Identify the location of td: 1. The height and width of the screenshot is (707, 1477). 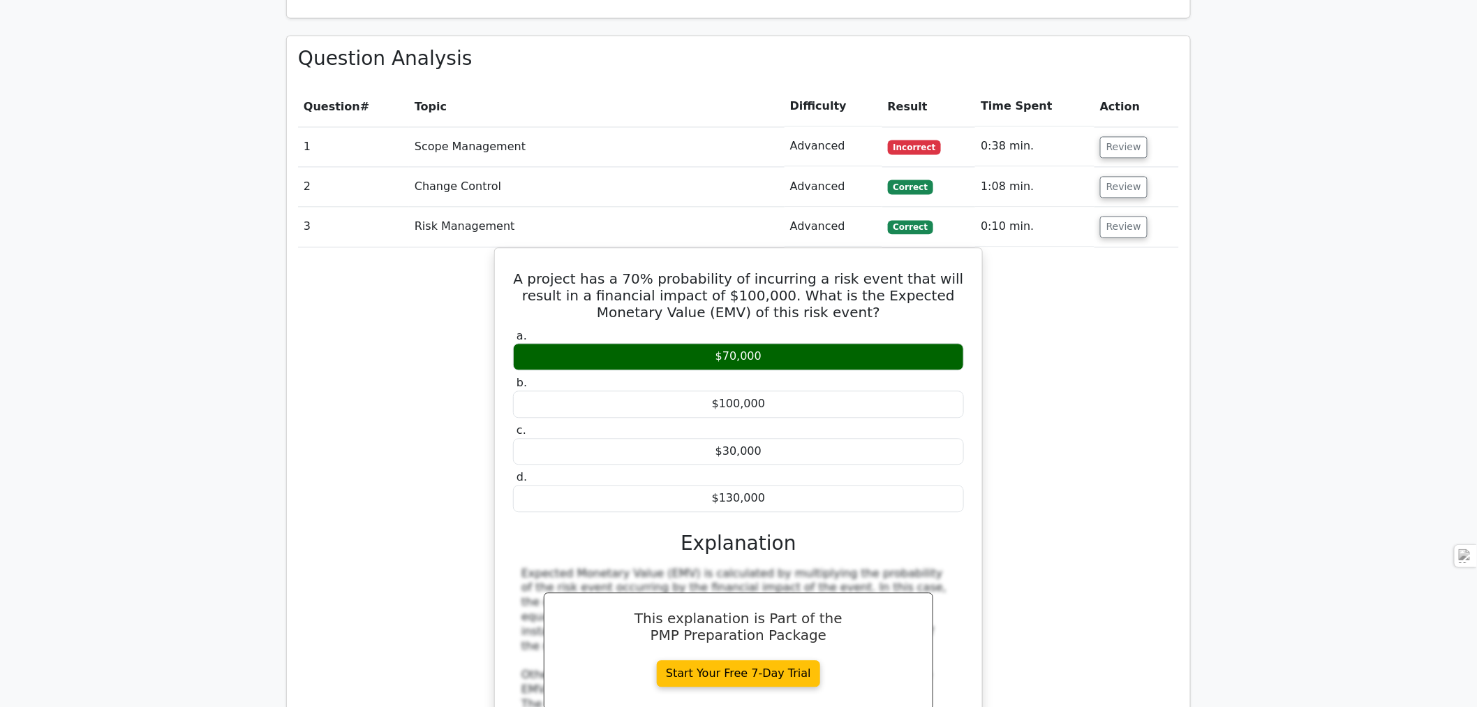
(353, 146).